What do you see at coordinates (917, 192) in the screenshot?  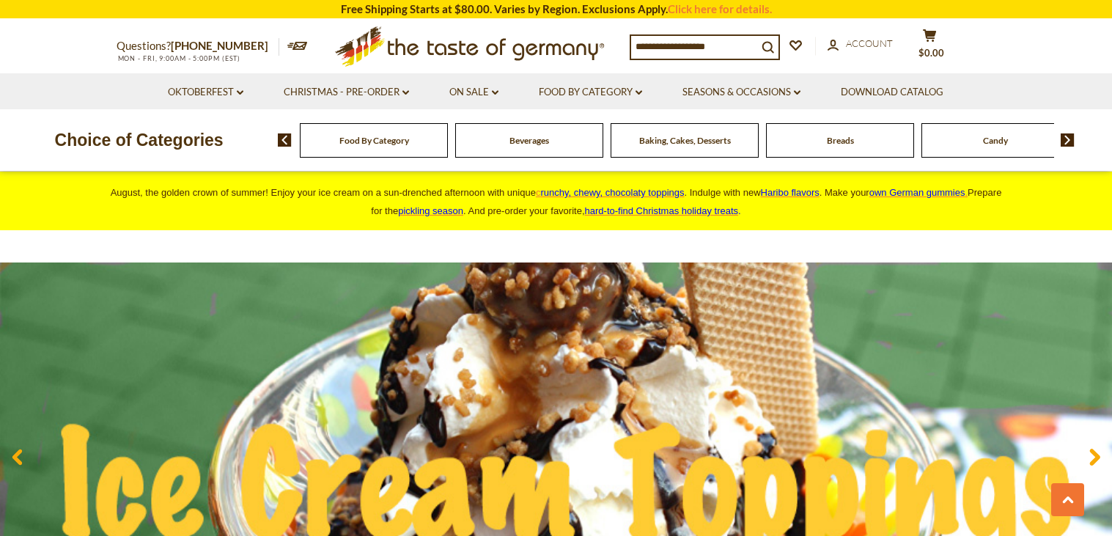 I see `span: own German gummies` at bounding box center [917, 192].